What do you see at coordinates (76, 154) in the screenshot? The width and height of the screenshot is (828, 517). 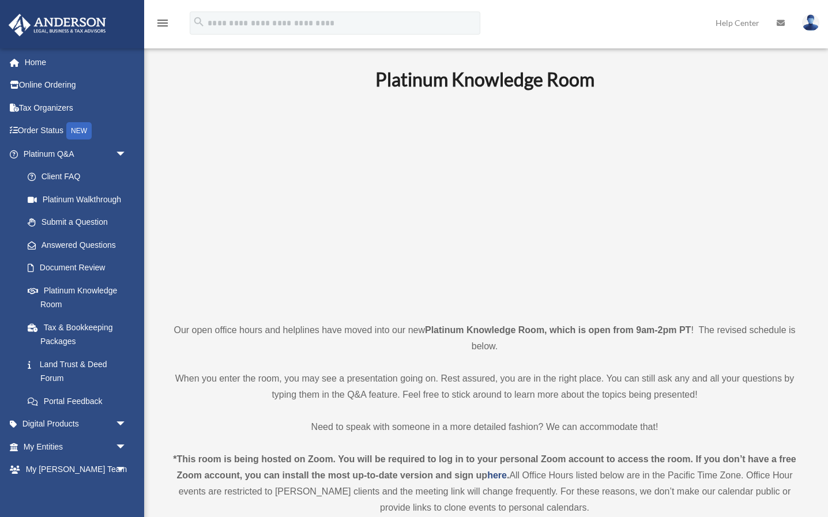 I see `a: Platinum Q&Aarrow_drop_down` at bounding box center [76, 154].